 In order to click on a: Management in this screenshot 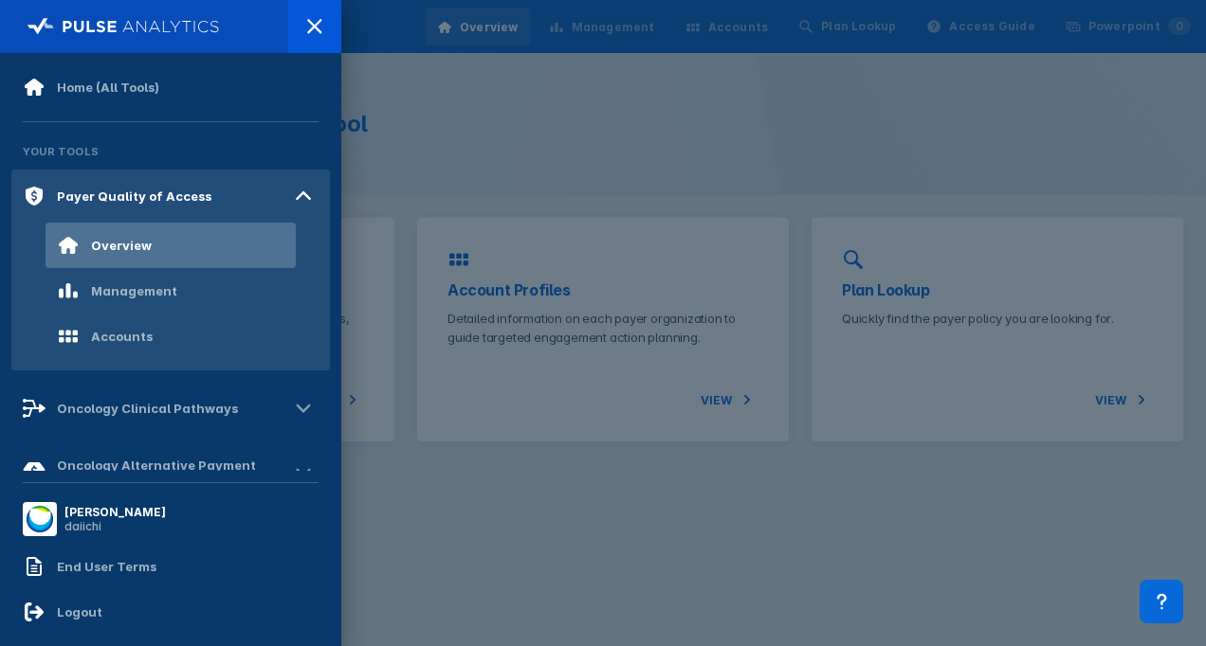, I will do `click(171, 291)`.